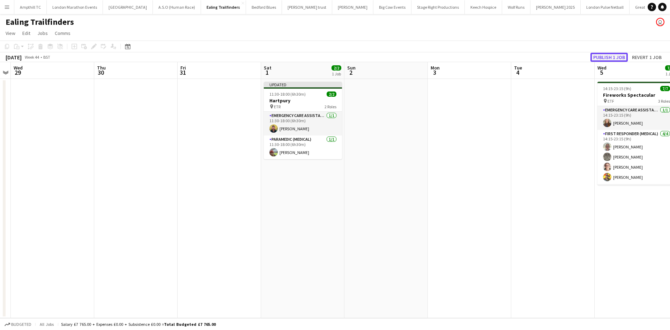  Describe the element at coordinates (26, 33) in the screenshot. I see `span: Edit` at that location.